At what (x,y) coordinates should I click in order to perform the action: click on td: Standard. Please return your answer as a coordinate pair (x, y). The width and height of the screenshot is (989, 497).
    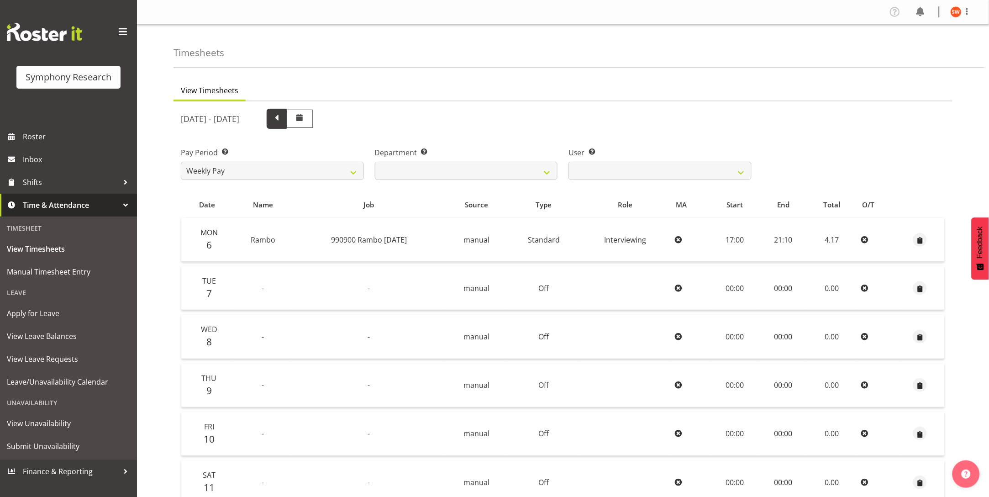
    Looking at the image, I should click on (544, 240).